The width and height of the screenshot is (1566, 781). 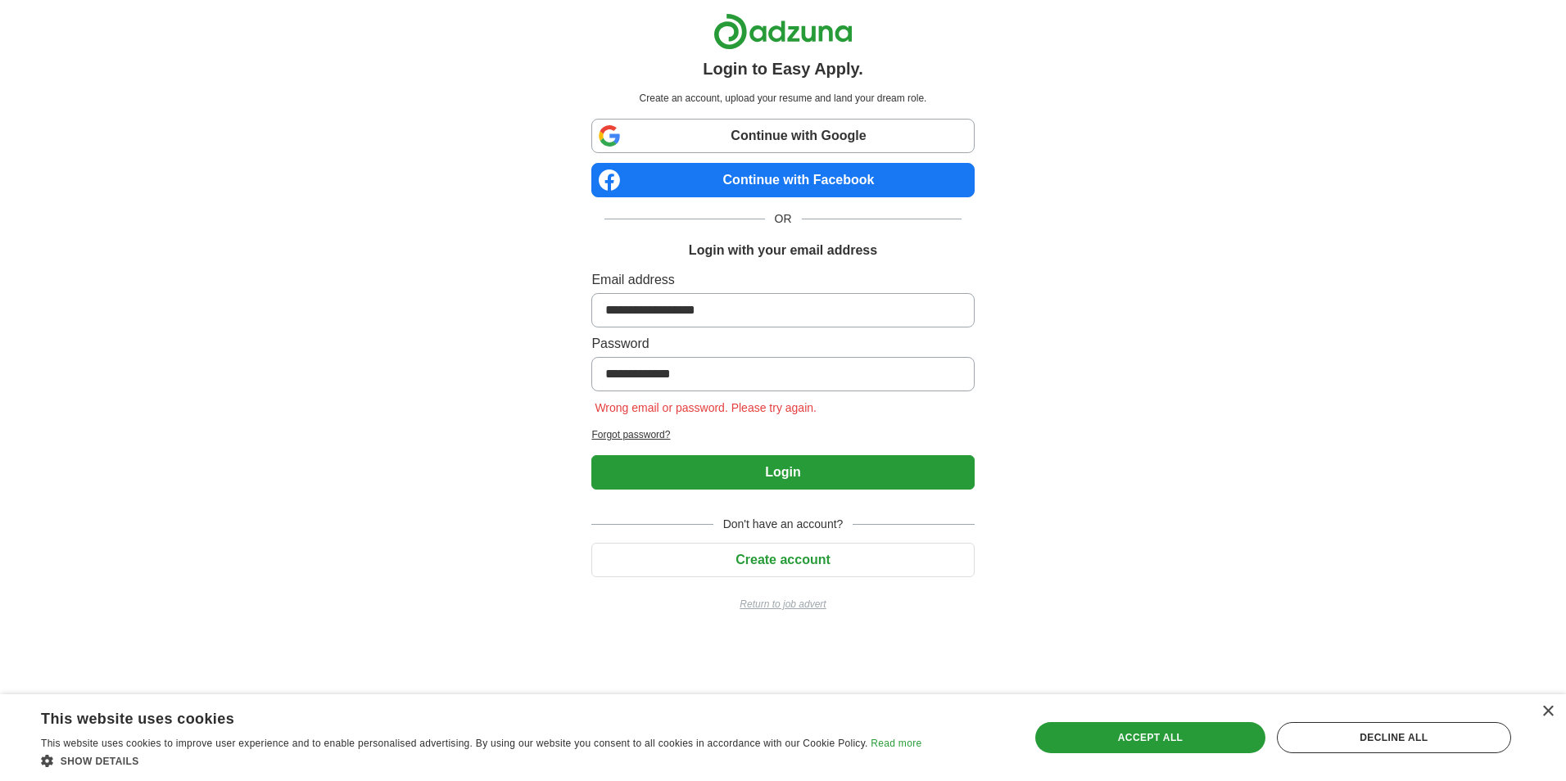 I want to click on a: Return to job advert, so click(x=782, y=604).